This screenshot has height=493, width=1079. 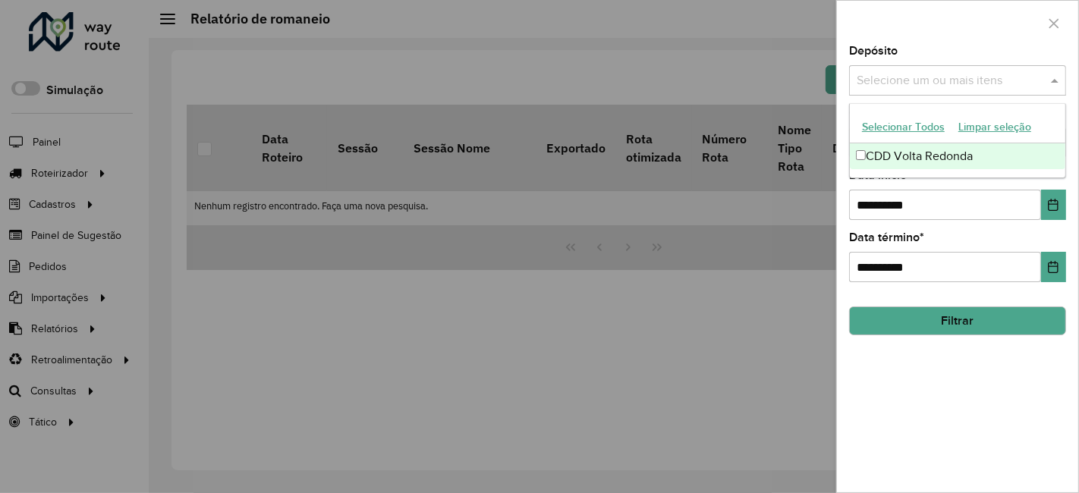 What do you see at coordinates (873, 51) in the screenshot?
I see `label: Depósito` at bounding box center [873, 51].